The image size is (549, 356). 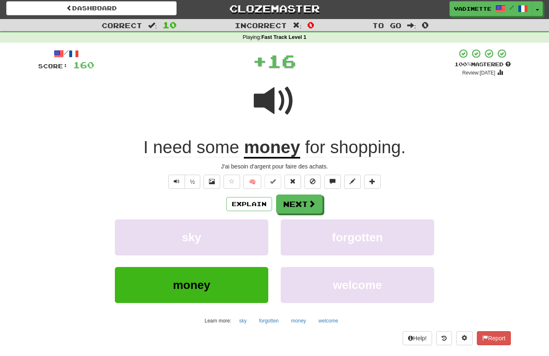 I want to click on span: money, so click(x=191, y=285).